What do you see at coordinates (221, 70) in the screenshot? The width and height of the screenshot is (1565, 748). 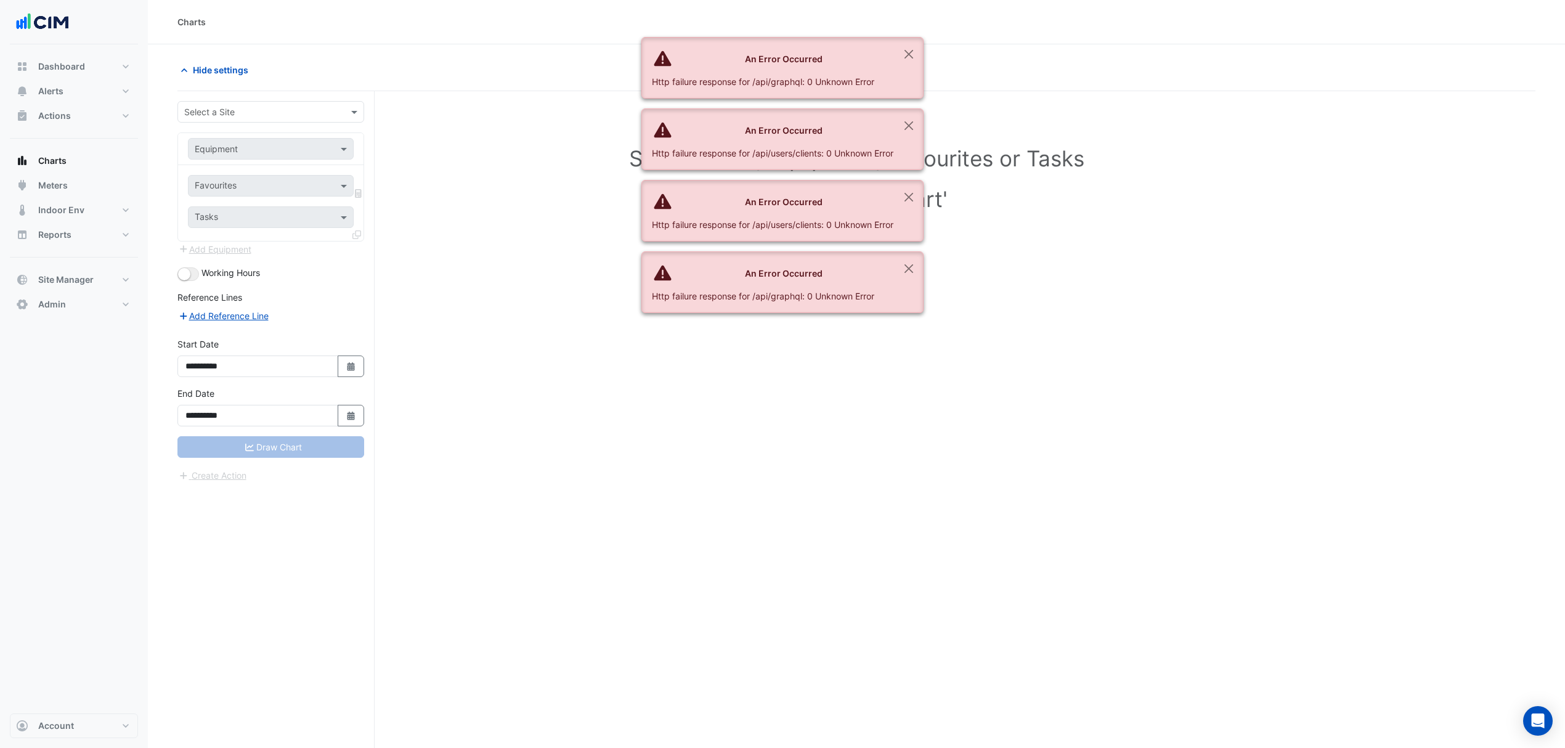 I see `span: Hide settings` at bounding box center [221, 70].